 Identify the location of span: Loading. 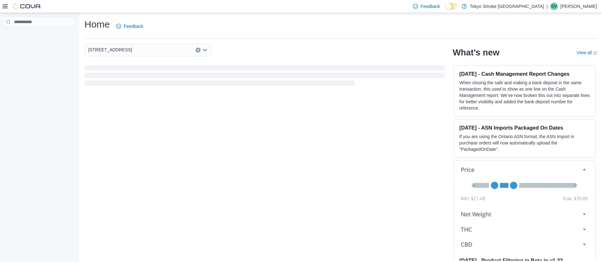
(265, 77).